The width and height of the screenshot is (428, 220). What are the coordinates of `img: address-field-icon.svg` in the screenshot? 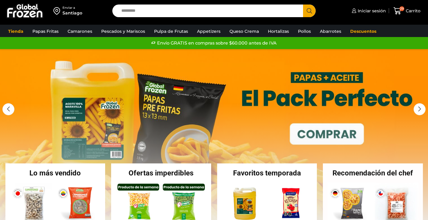 It's located at (58, 11).